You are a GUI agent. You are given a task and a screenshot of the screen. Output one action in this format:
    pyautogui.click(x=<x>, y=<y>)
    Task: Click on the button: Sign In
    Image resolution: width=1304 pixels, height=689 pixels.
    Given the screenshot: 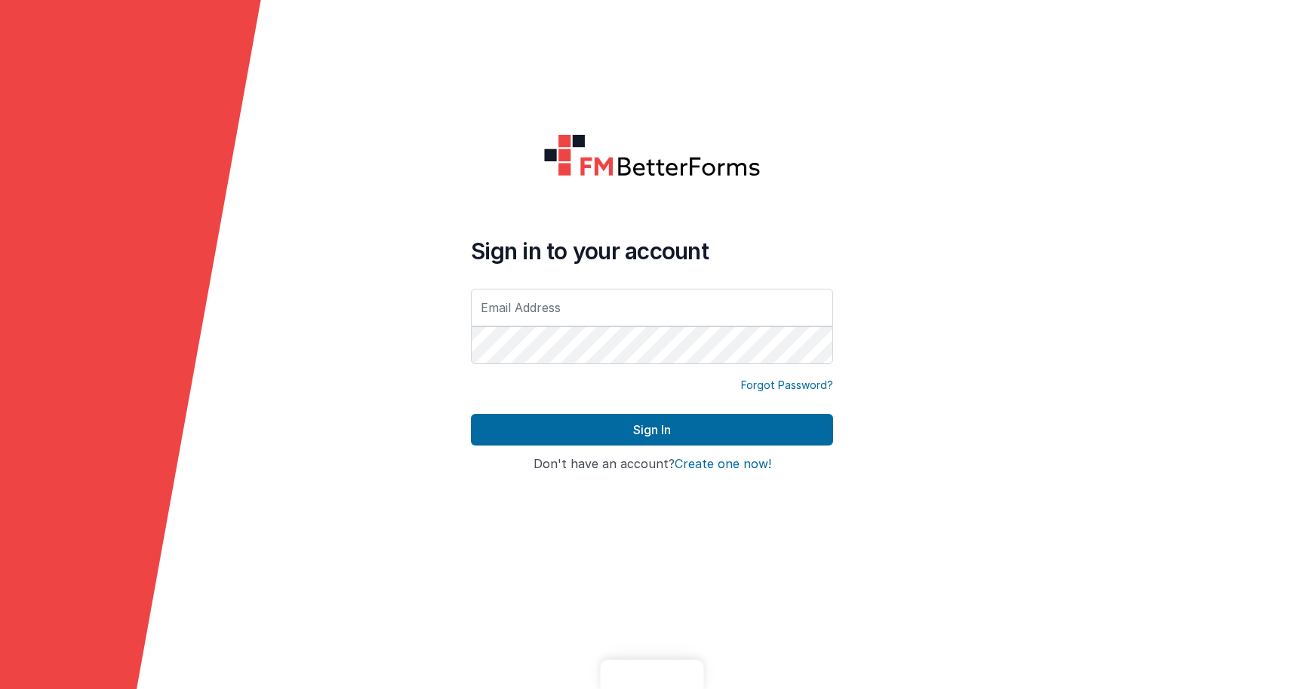 What is the action you would take?
    pyautogui.click(x=652, y=430)
    